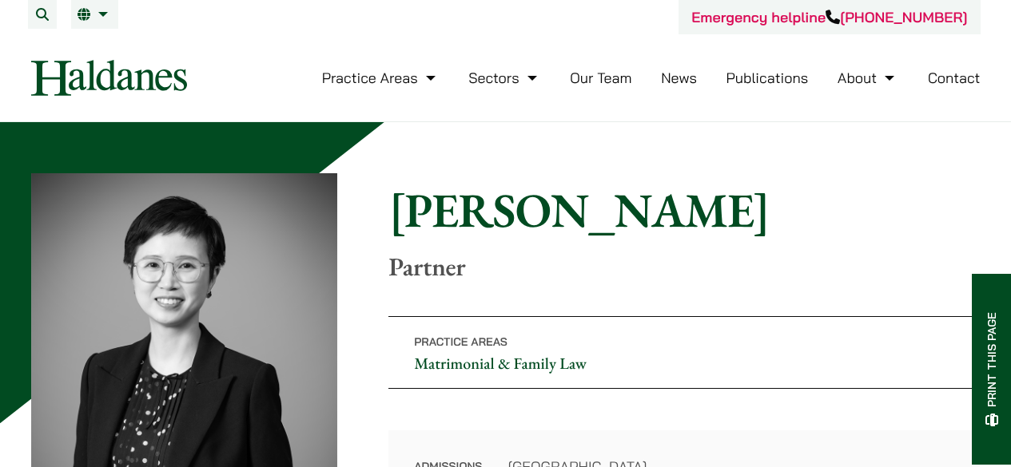 The width and height of the screenshot is (1011, 467). I want to click on a: About, so click(868, 78).